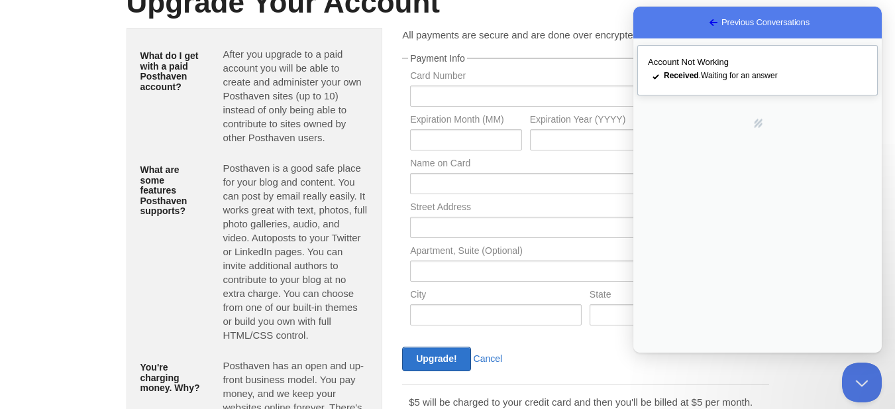  I want to click on a: Go back, so click(80, 16).